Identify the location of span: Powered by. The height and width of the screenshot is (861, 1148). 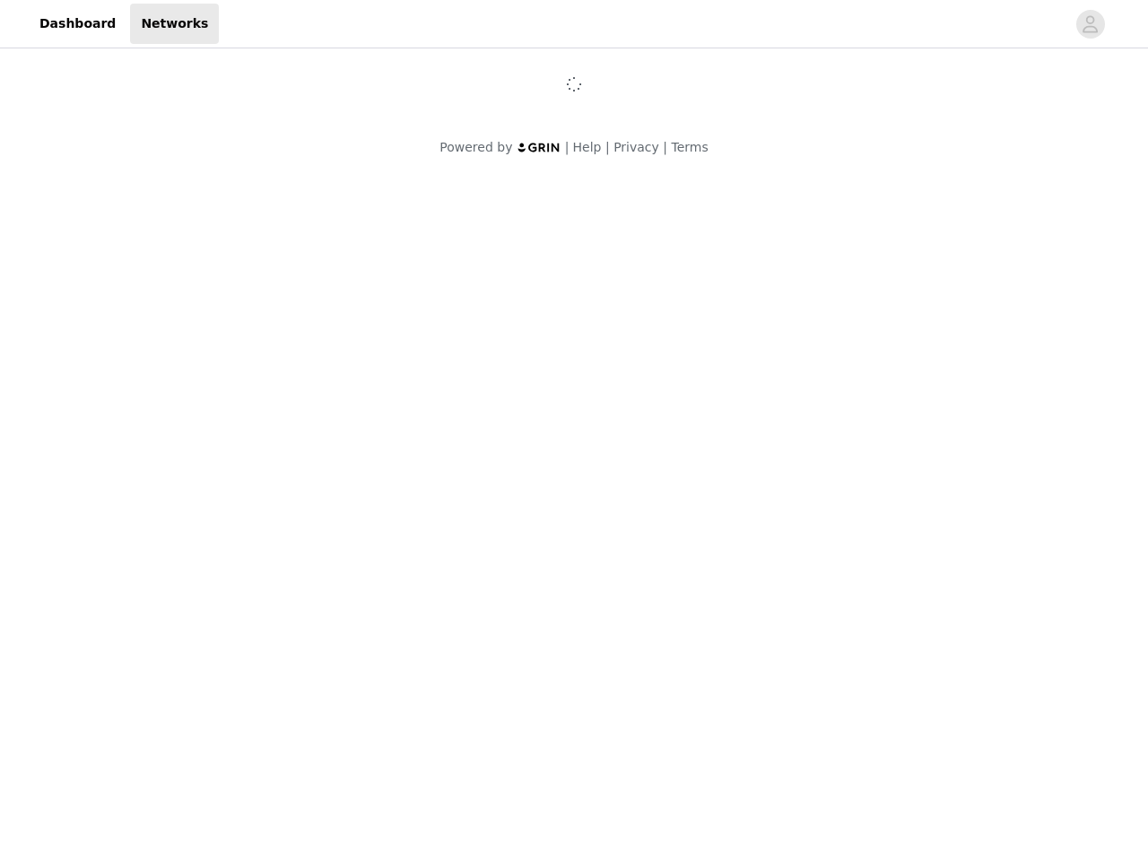
(475, 147).